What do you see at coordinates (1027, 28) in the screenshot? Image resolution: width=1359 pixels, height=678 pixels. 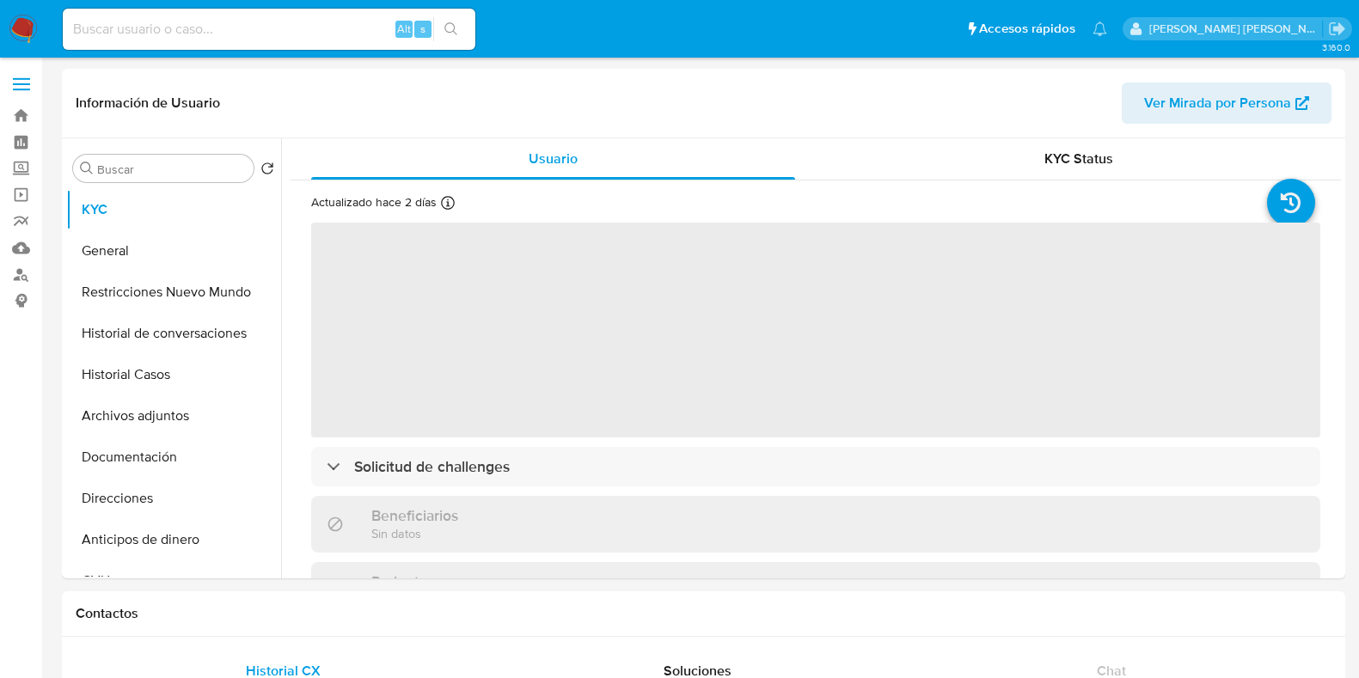 I see `span: Accesos rápidos` at bounding box center [1027, 28].